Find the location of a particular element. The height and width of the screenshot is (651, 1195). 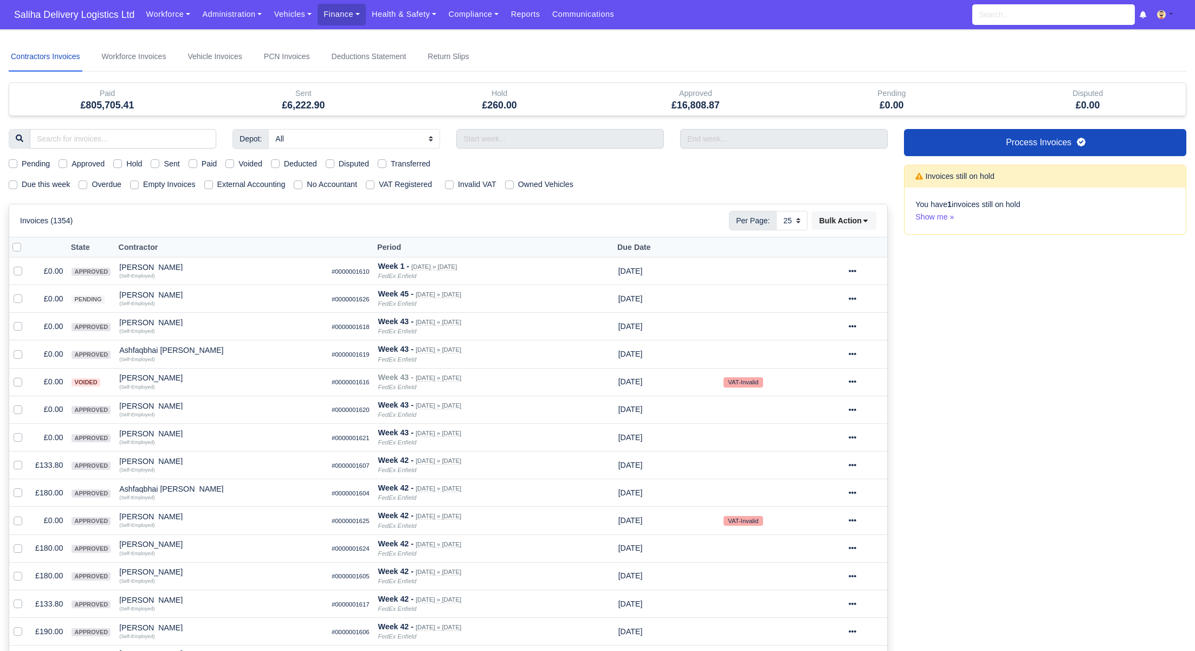

small: #0000001604 is located at coordinates (351, 493).